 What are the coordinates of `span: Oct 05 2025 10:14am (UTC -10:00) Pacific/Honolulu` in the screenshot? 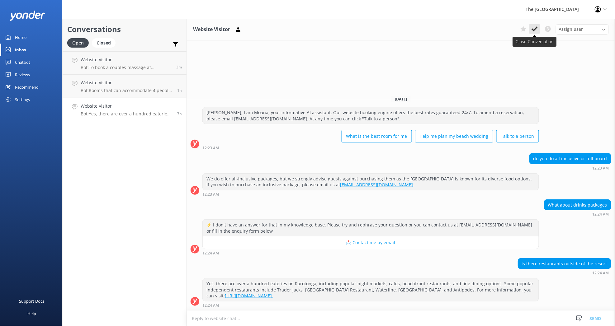 It's located at (179, 67).